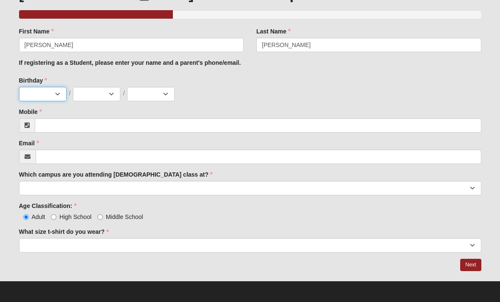  Describe the element at coordinates (33, 80) in the screenshot. I see `label: Birthday` at that location.